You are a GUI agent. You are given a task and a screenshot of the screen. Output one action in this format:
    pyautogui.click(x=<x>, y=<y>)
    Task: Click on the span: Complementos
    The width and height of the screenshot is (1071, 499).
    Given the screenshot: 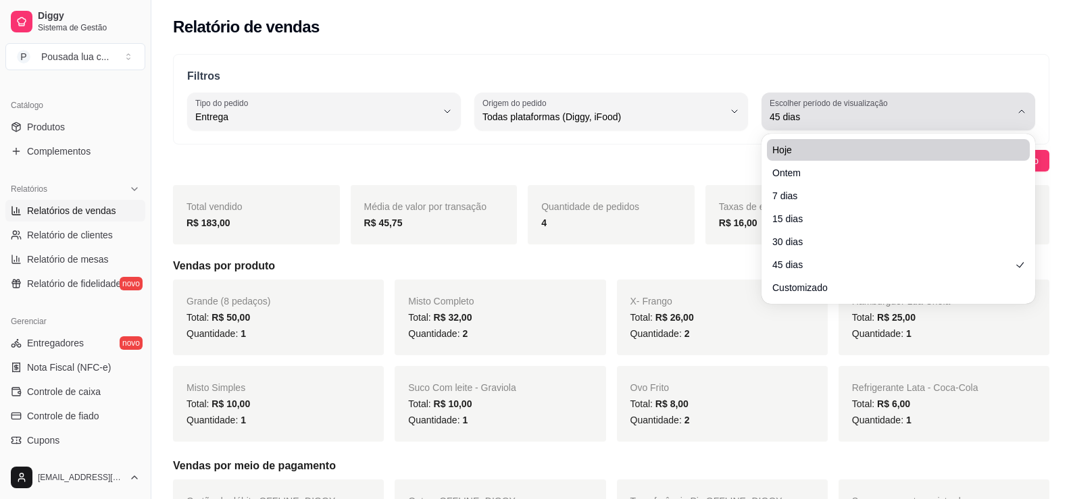 What is the action you would take?
    pyautogui.click(x=59, y=151)
    